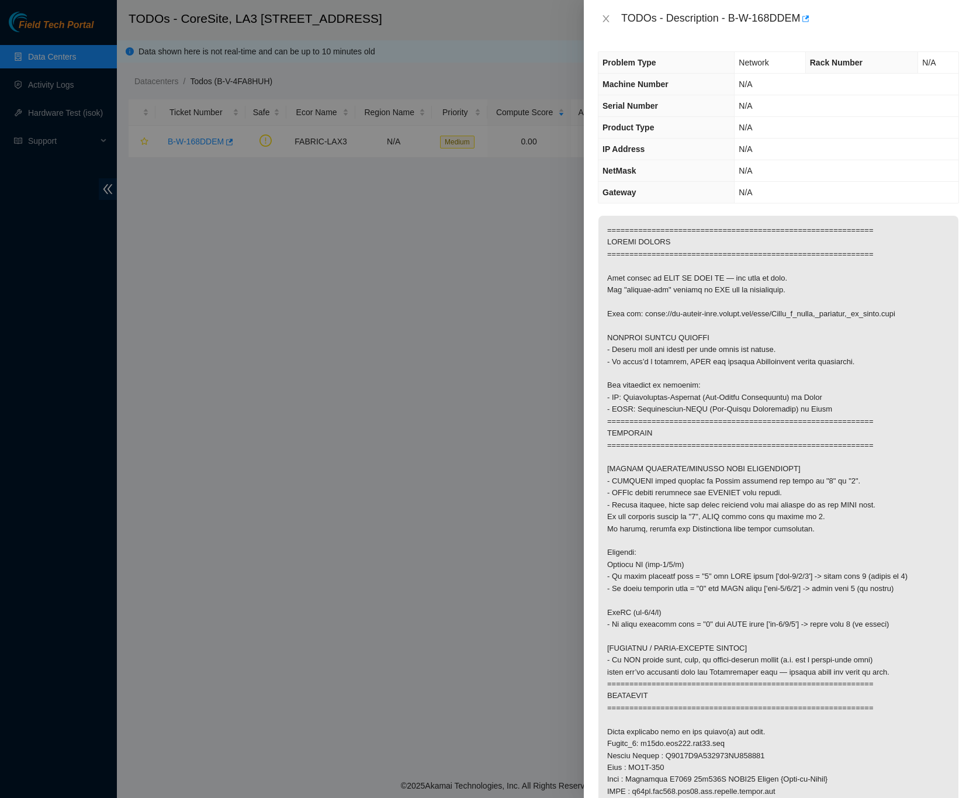  Describe the element at coordinates (624, 149) in the screenshot. I see `span: IP Address` at that location.